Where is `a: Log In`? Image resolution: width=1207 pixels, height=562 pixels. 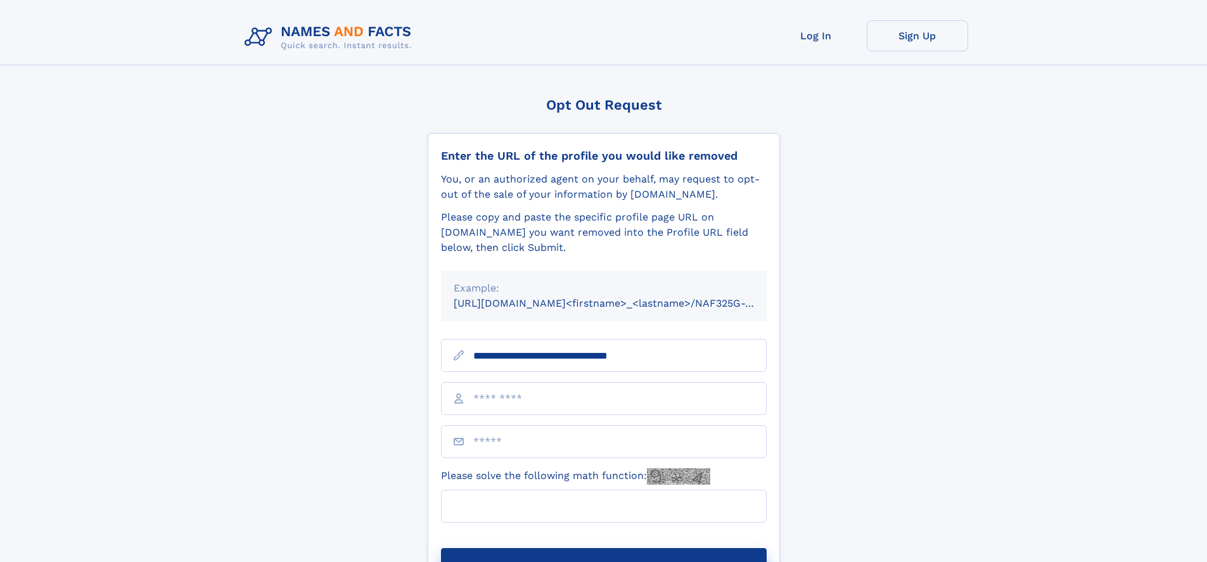 a: Log In is located at coordinates (816, 35).